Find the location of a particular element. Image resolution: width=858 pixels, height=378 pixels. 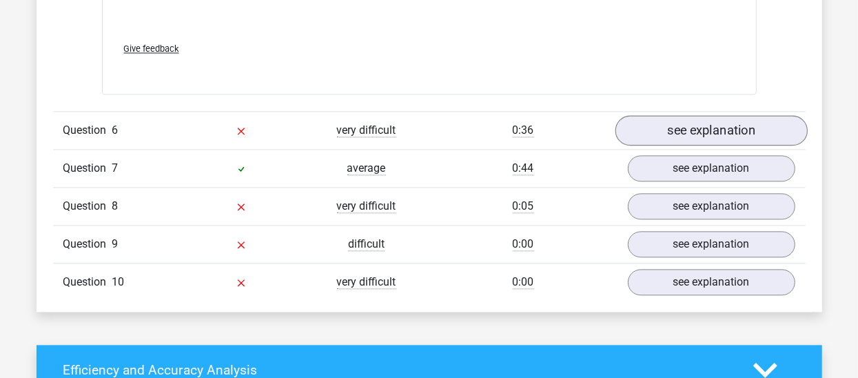

span: difficult is located at coordinates (366, 244).